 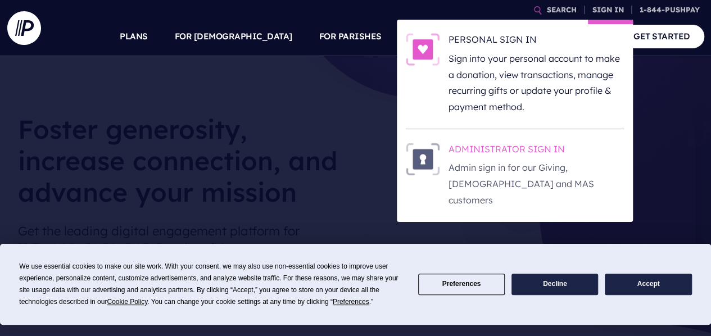 I want to click on a: EXPLORE, so click(x=505, y=37).